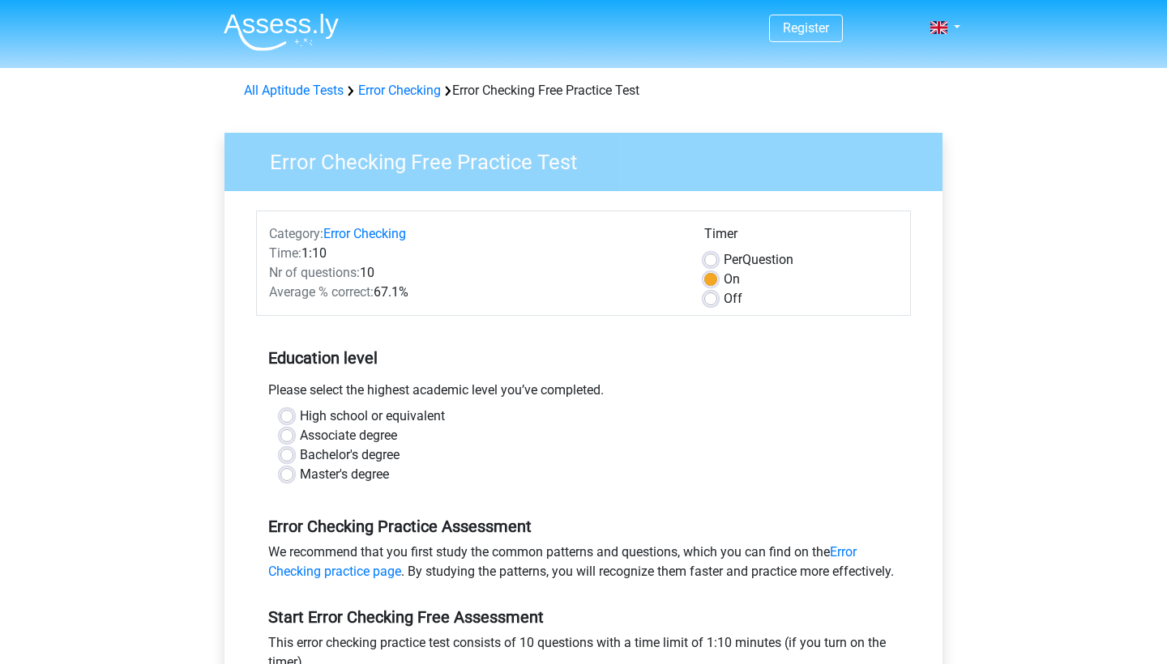 The height and width of the screenshot is (664, 1167). I want to click on label: Master's degree, so click(344, 475).